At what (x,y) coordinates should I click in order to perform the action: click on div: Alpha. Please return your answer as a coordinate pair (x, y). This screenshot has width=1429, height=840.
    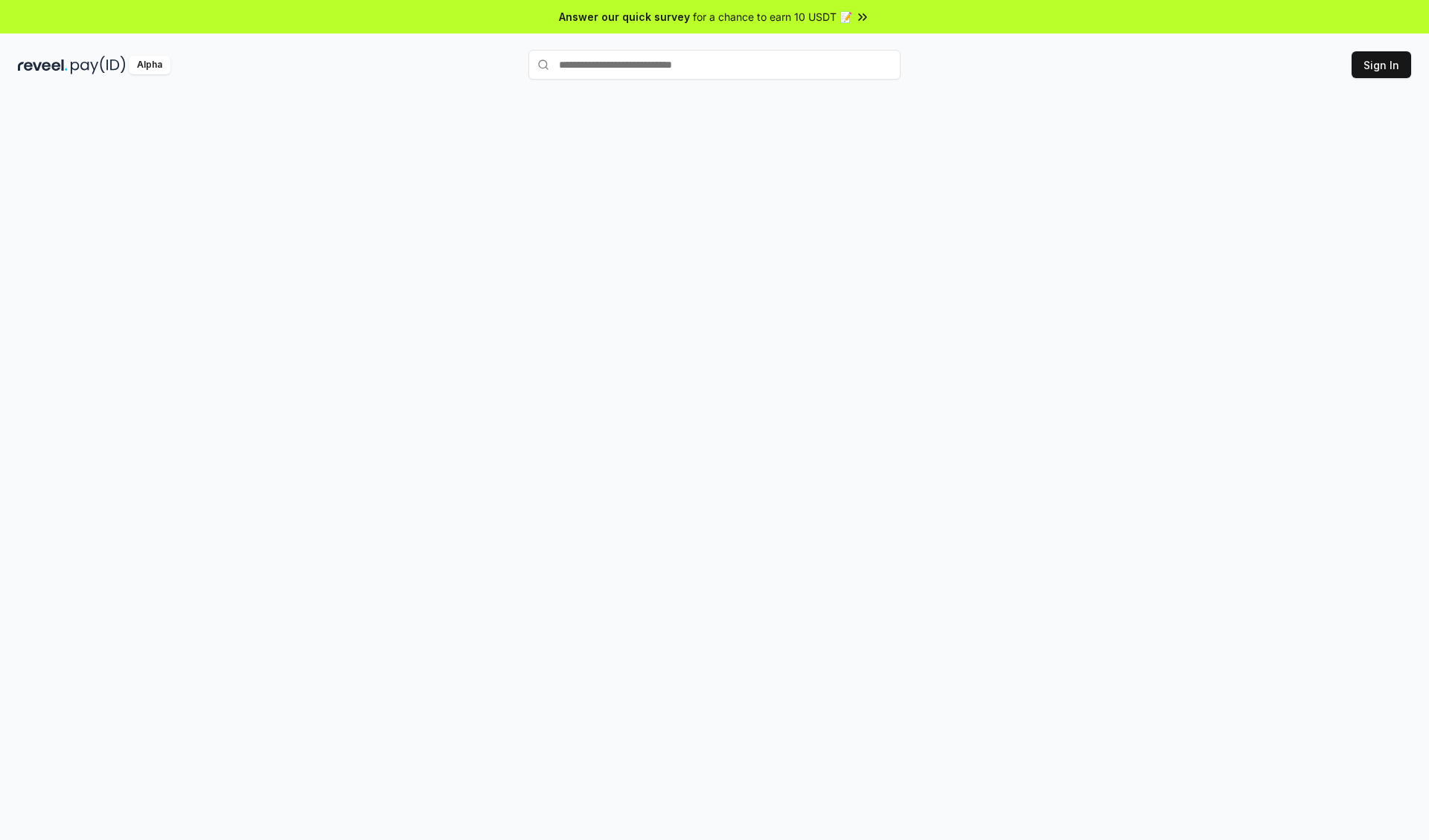
    Looking at the image, I should click on (150, 65).